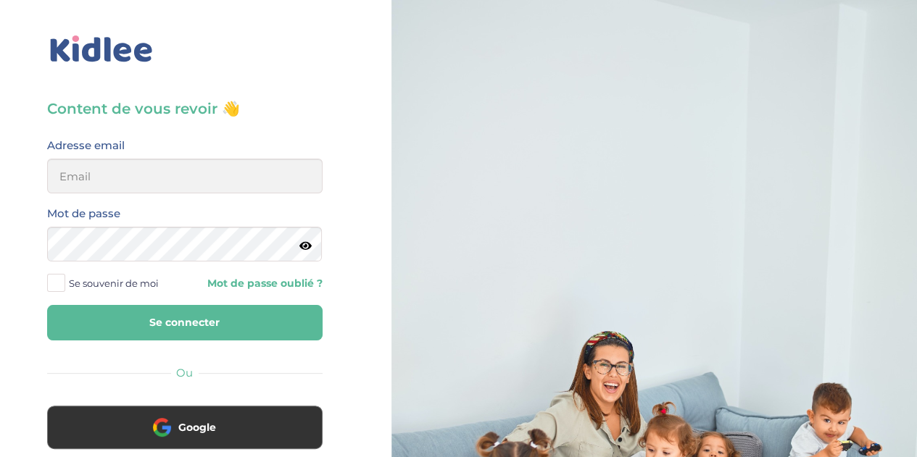  I want to click on label: Adresse email, so click(85, 146).